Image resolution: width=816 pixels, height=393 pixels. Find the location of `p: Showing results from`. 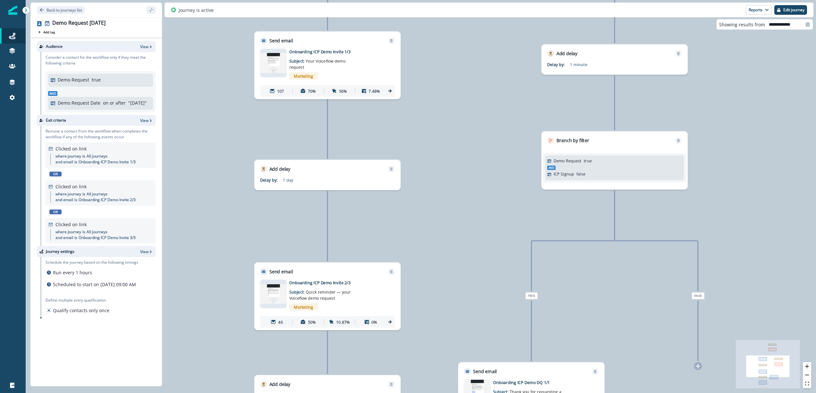

p: Showing results from is located at coordinates (742, 24).